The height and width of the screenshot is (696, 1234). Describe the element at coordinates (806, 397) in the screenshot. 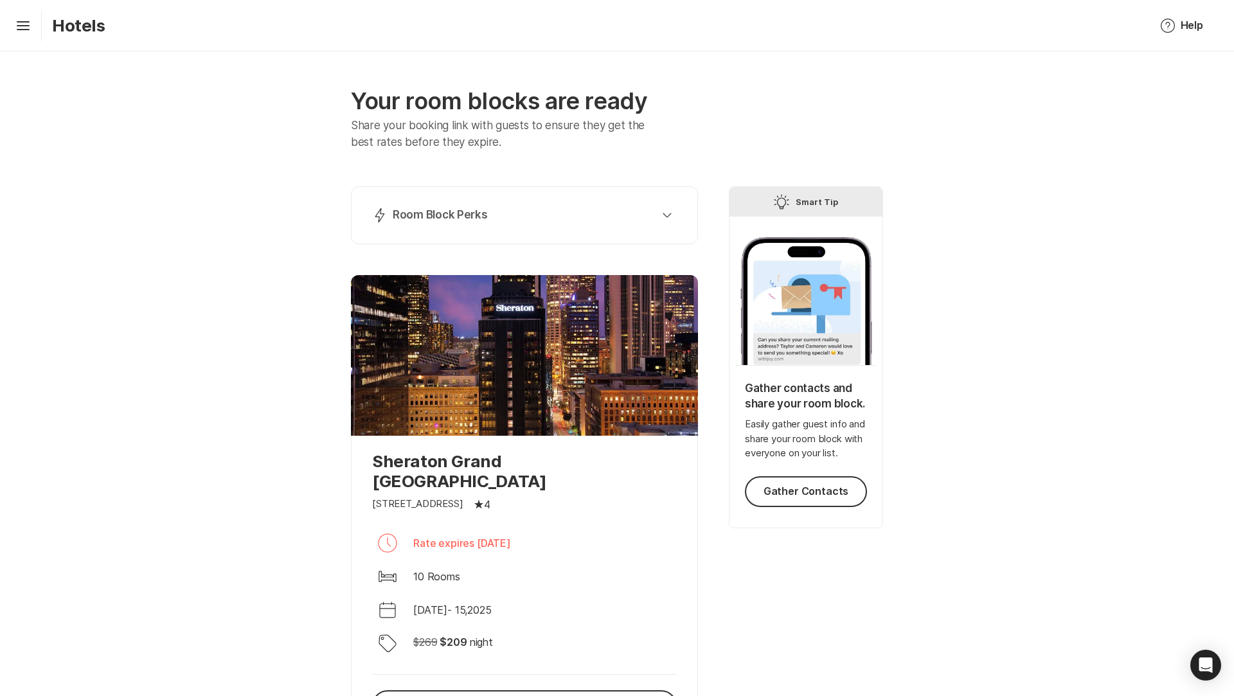

I see `p: Gather contacts and share your room block.` at that location.